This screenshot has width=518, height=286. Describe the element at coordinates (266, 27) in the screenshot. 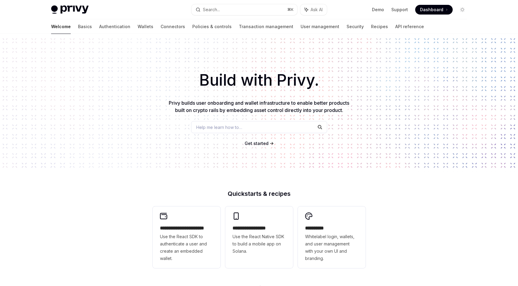

I see `a: Transaction management` at that location.